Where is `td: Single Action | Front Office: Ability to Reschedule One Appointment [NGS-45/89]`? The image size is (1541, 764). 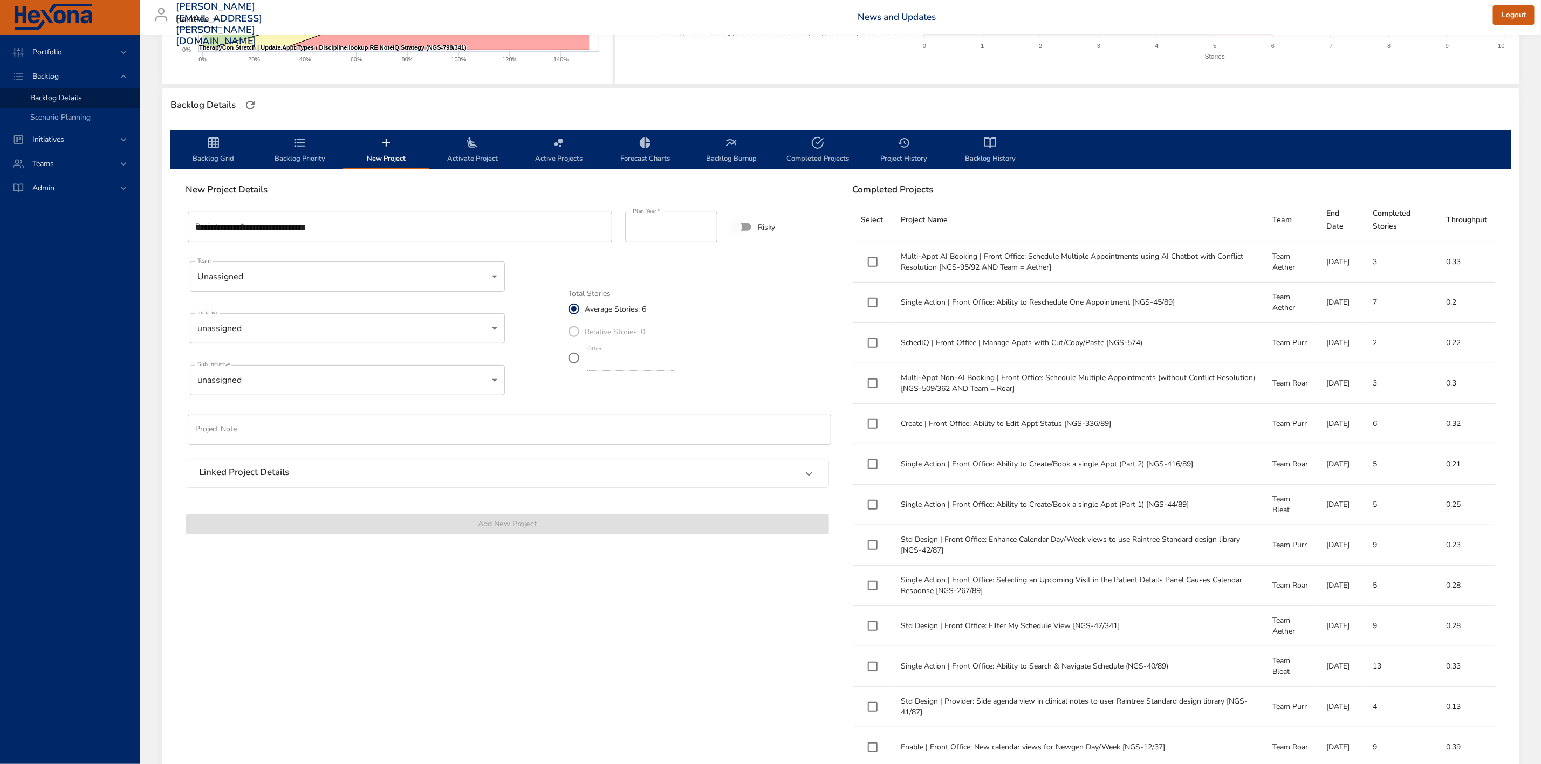 td: Single Action | Front Office: Ability to Reschedule One Appointment [NGS-45/89] is located at coordinates (1078, 303).